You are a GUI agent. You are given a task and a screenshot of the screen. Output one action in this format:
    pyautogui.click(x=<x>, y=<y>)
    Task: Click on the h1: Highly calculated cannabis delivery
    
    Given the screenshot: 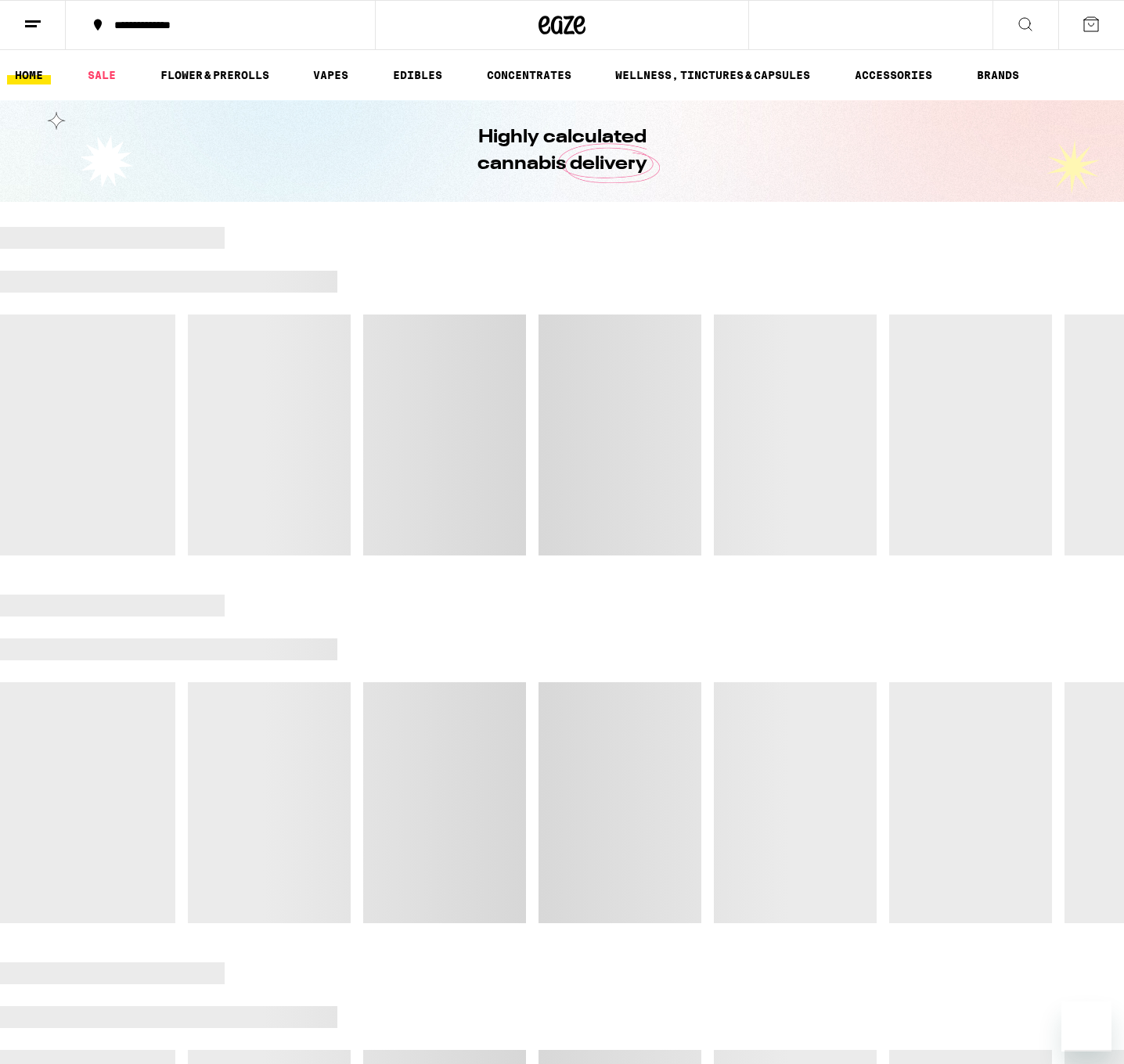 What is the action you would take?
    pyautogui.click(x=562, y=151)
    